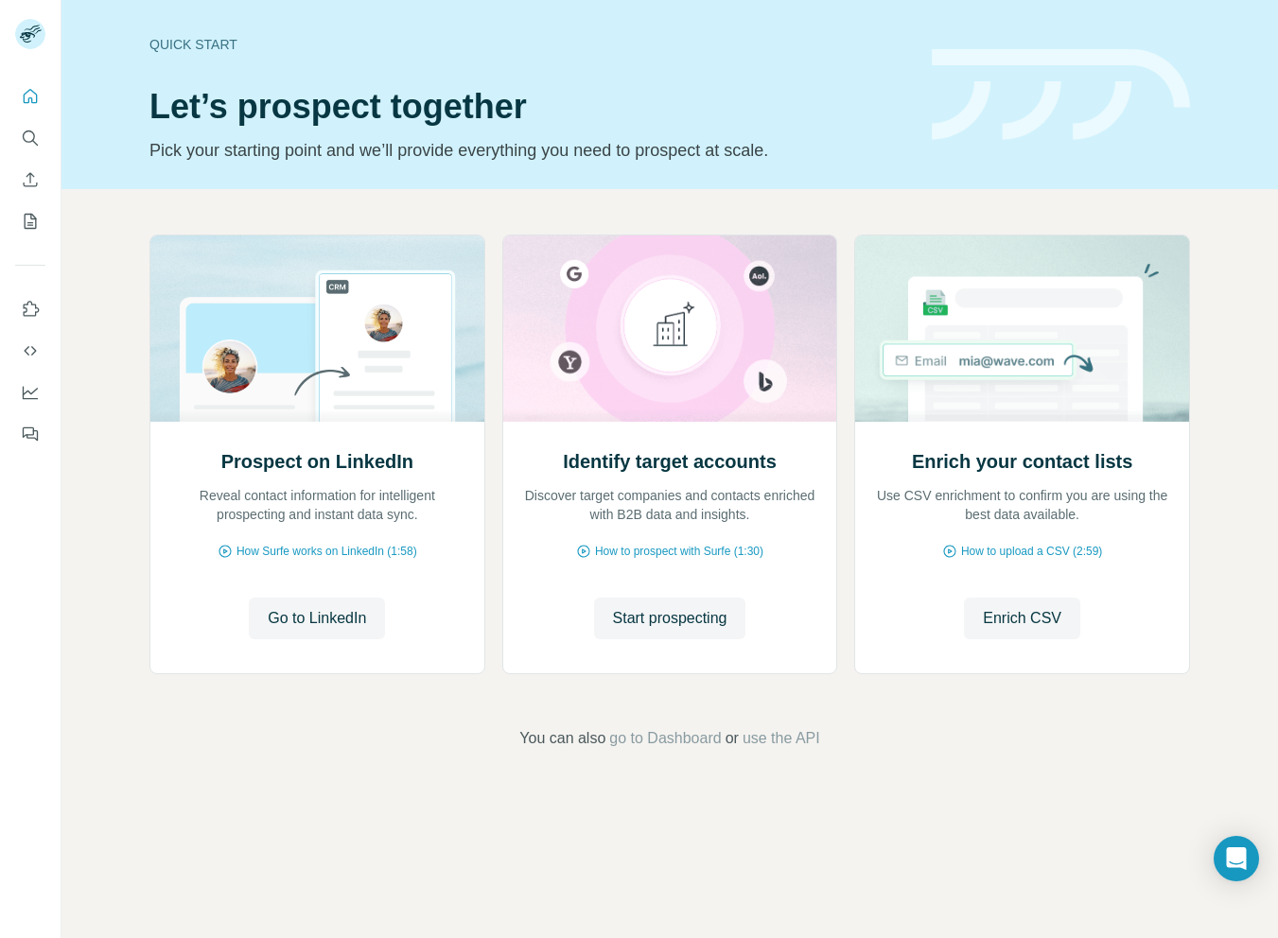  I want to click on h2: Enrich your contact lists, so click(1021, 461).